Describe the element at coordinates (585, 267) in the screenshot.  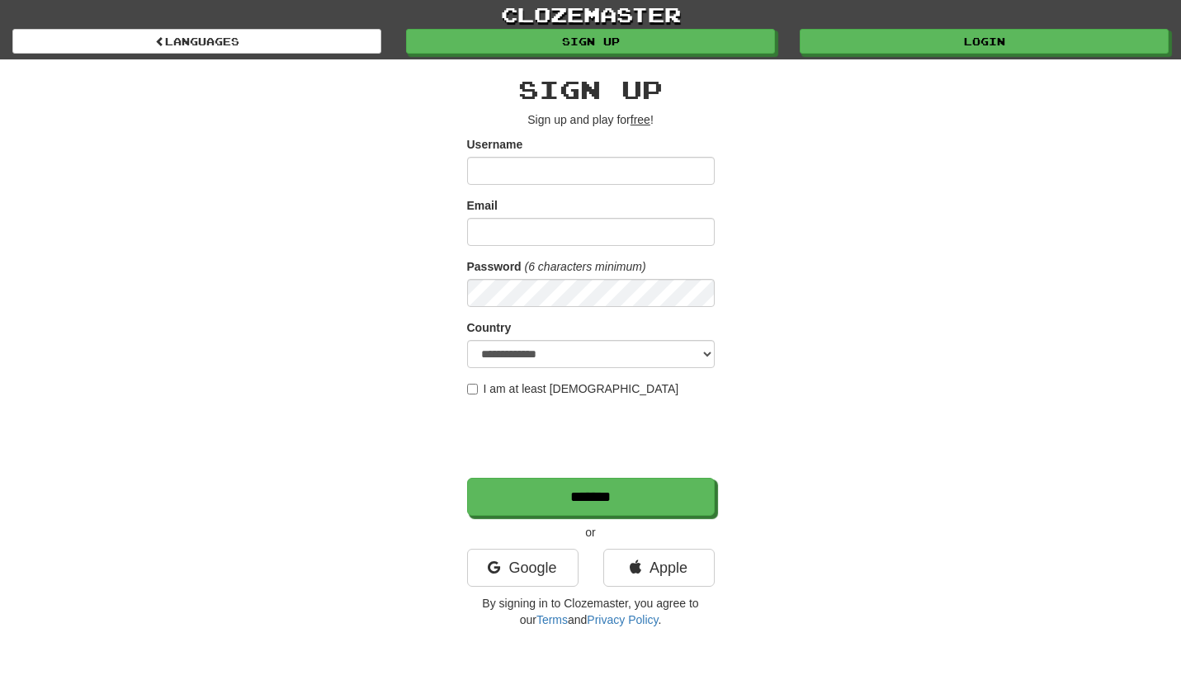
I see `em: (6 characters minimum)` at that location.